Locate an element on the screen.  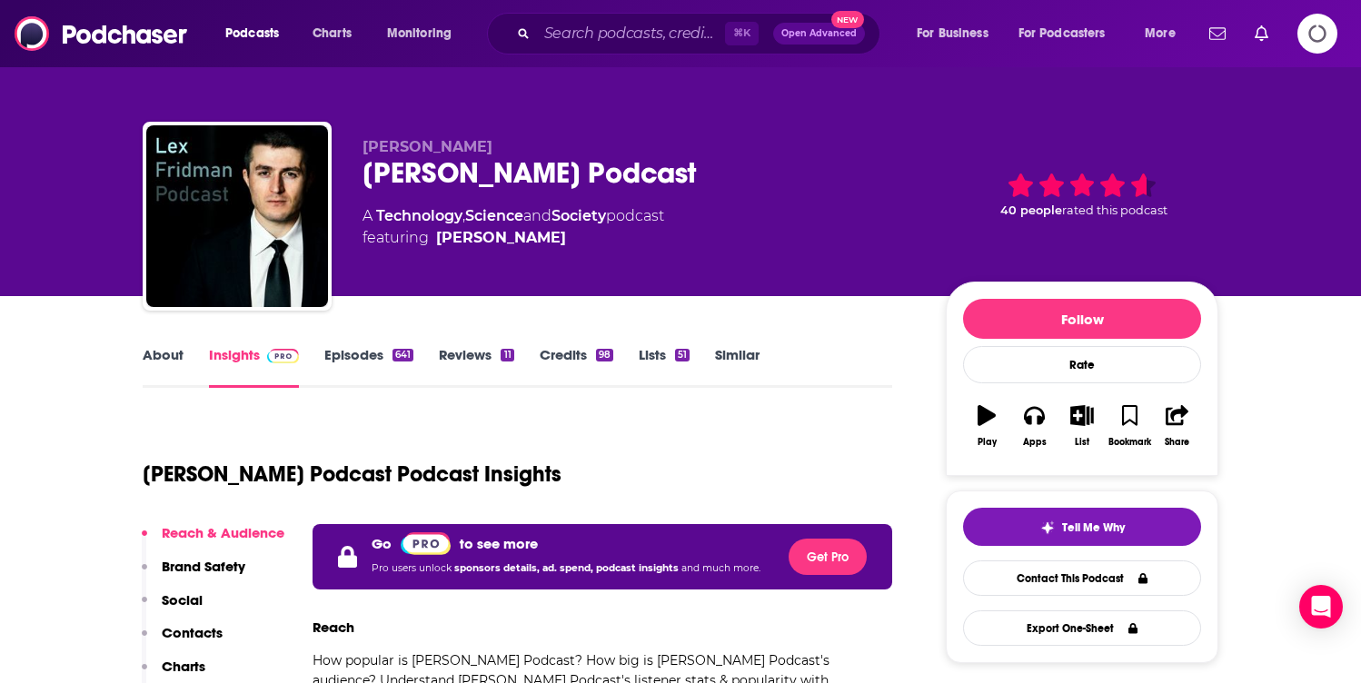
div: Bookmark is located at coordinates (1129, 442).